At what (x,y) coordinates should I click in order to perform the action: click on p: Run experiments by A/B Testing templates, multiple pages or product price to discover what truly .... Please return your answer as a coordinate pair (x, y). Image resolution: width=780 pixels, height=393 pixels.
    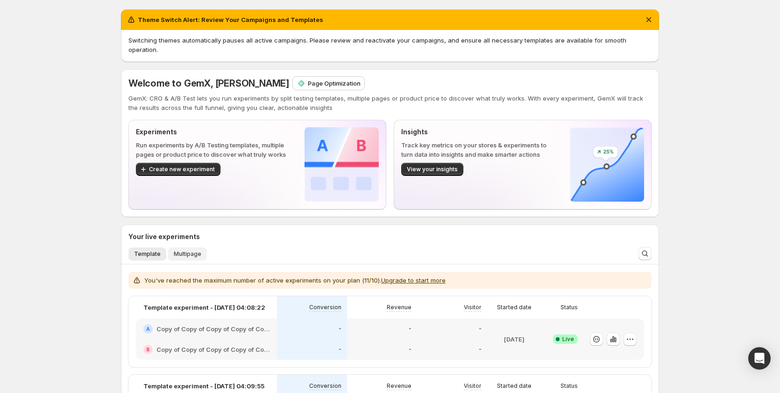
    Looking at the image, I should click on (213, 150).